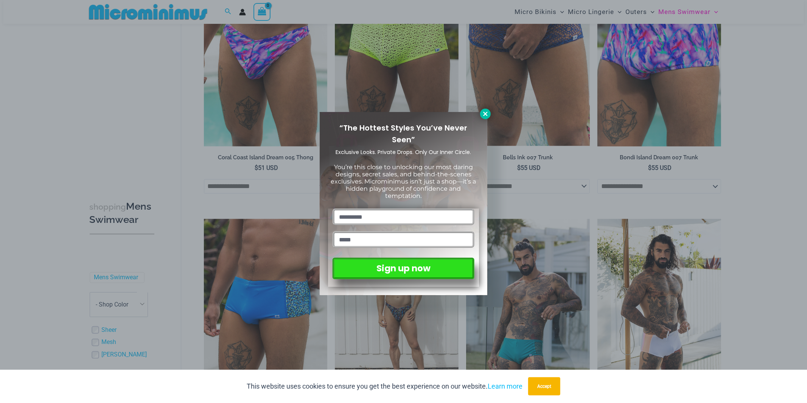 The width and height of the screenshot is (807, 403). I want to click on button: Accept, so click(544, 386).